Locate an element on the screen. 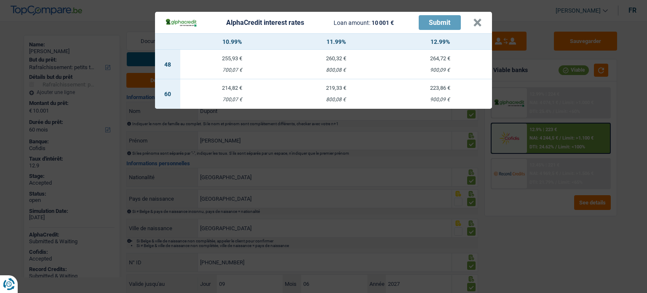 This screenshot has width=647, height=293. div: 264,72 € is located at coordinates (440, 58).